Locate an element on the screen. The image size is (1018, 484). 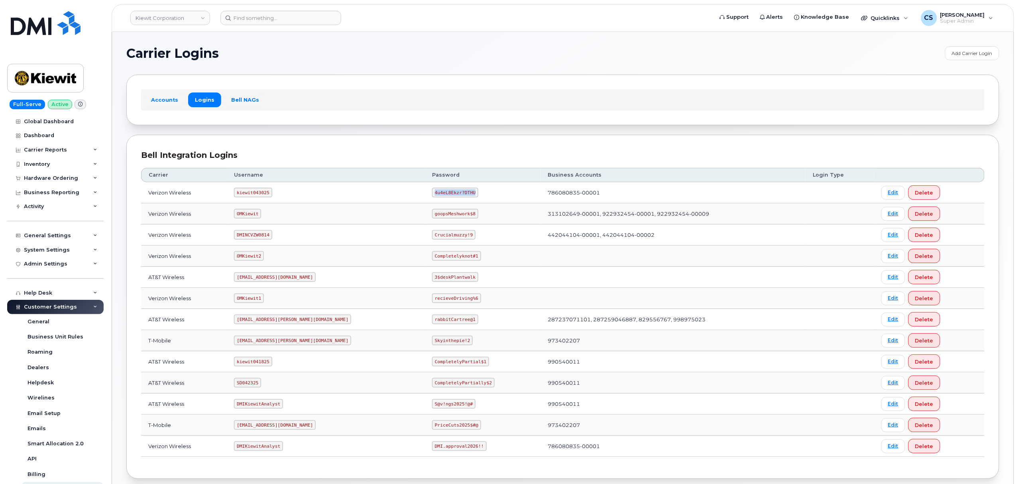
a: Bell NAGs is located at coordinates (245, 100).